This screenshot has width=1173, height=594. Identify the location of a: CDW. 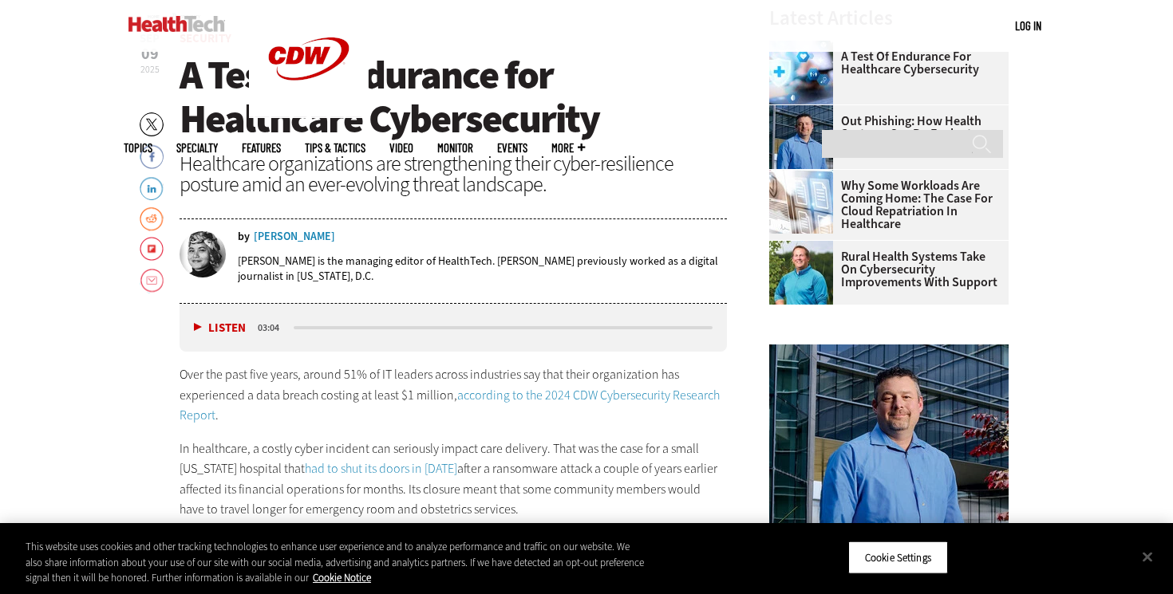
(309, 113).